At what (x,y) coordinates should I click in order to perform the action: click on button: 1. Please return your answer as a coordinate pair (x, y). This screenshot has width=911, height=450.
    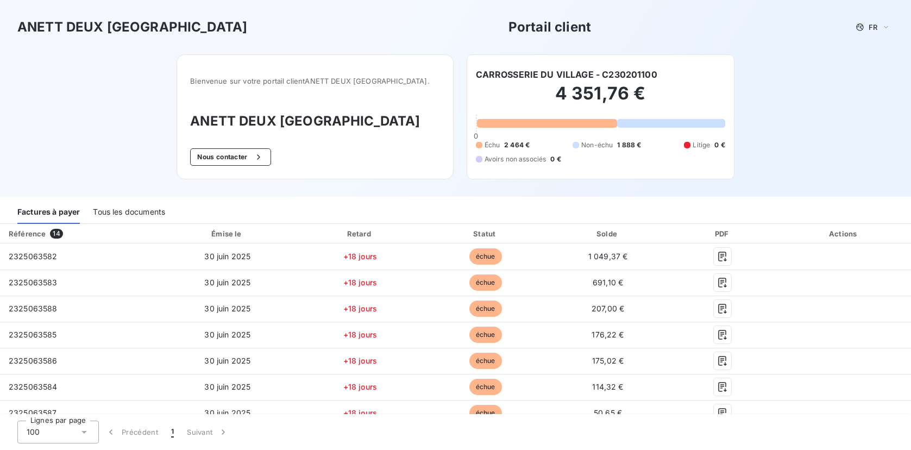
    Looking at the image, I should click on (172, 432).